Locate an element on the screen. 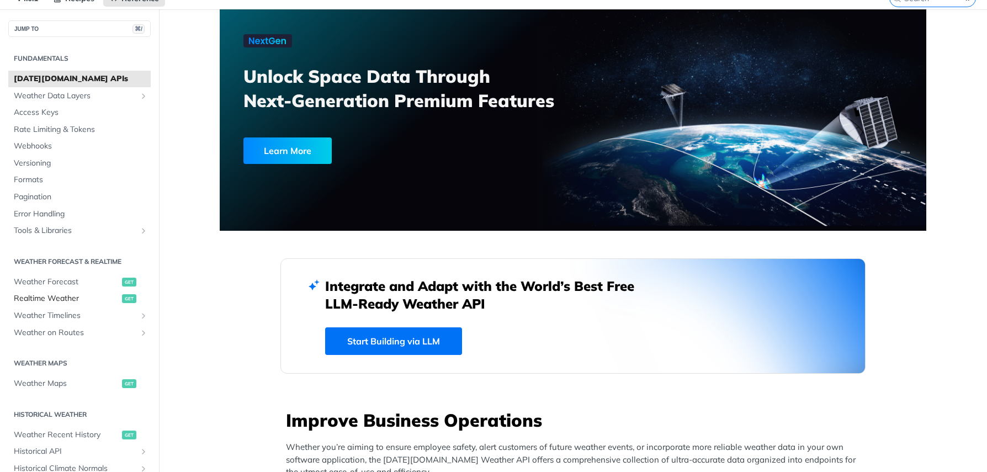  span: Weather Timelines is located at coordinates (75, 316).